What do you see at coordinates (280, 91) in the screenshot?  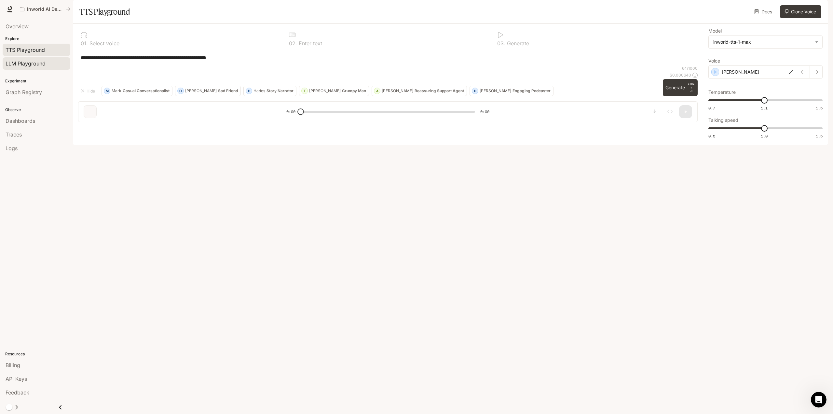 I see `p: Story Narrator` at bounding box center [280, 91].